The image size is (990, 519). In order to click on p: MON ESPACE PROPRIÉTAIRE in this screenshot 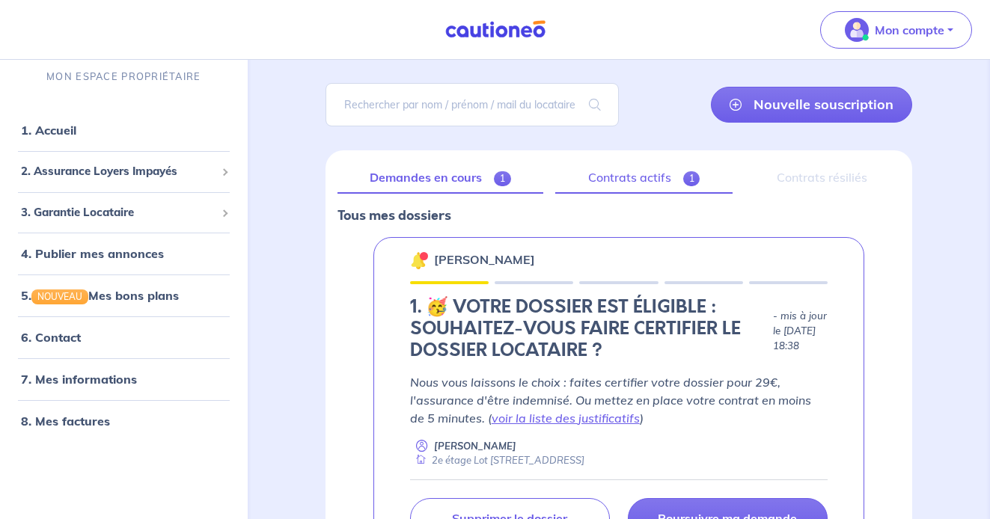, I will do `click(123, 76)`.